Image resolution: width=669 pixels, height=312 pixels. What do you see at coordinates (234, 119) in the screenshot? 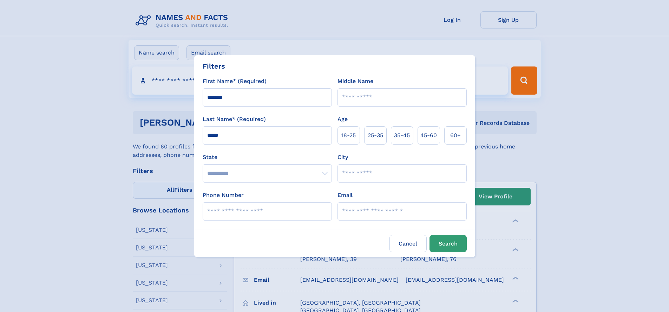
I see `label: Last Name* (Required)` at bounding box center [234, 119].